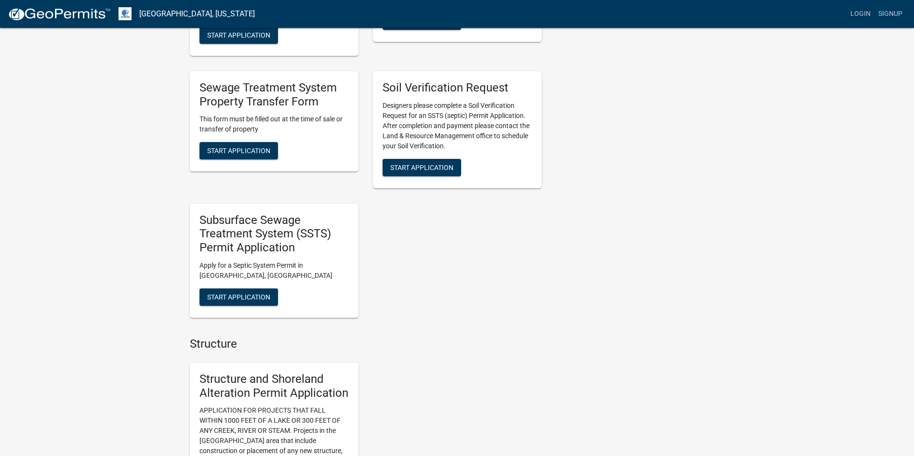  What do you see at coordinates (457, 126) in the screenshot?
I see `p: Designers please complete a Soil Verification Request for an SSTS (septic) Permit Application. Af...` at bounding box center [457, 126].